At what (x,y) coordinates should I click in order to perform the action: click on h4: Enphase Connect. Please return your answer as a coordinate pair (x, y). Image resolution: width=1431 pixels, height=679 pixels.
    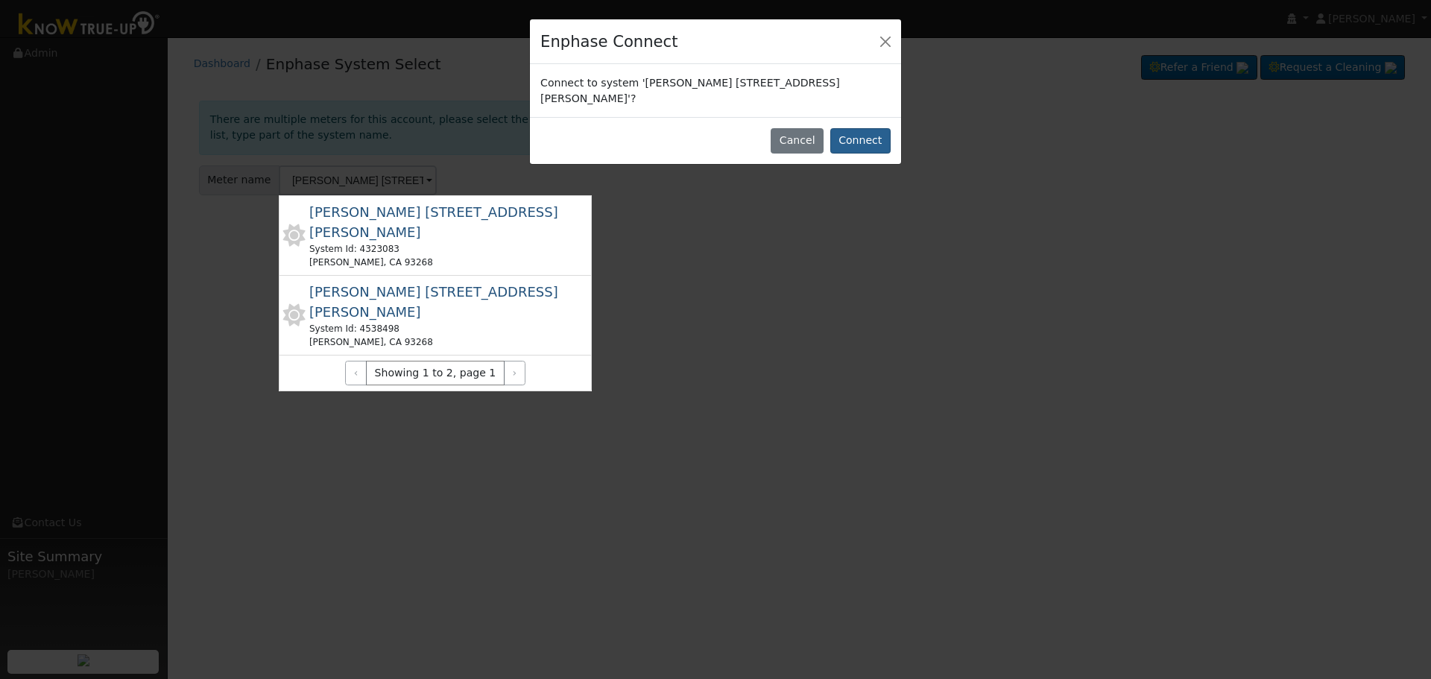
    Looking at the image, I should click on (609, 42).